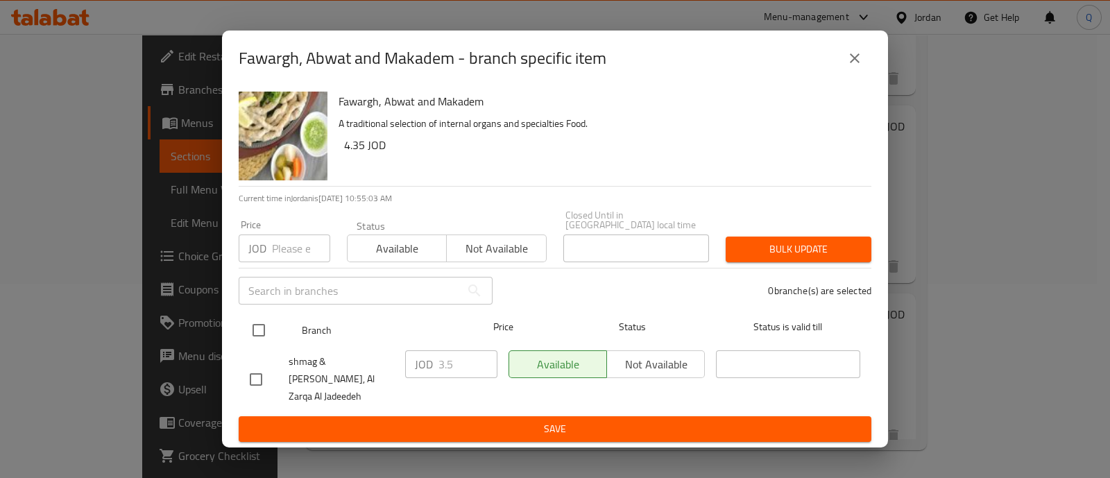 The image size is (1110, 478). What do you see at coordinates (798, 249) in the screenshot?
I see `span: Bulk update` at bounding box center [798, 249].